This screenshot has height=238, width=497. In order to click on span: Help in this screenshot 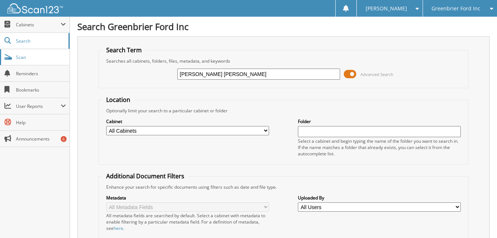, I will do `click(41, 122)`.